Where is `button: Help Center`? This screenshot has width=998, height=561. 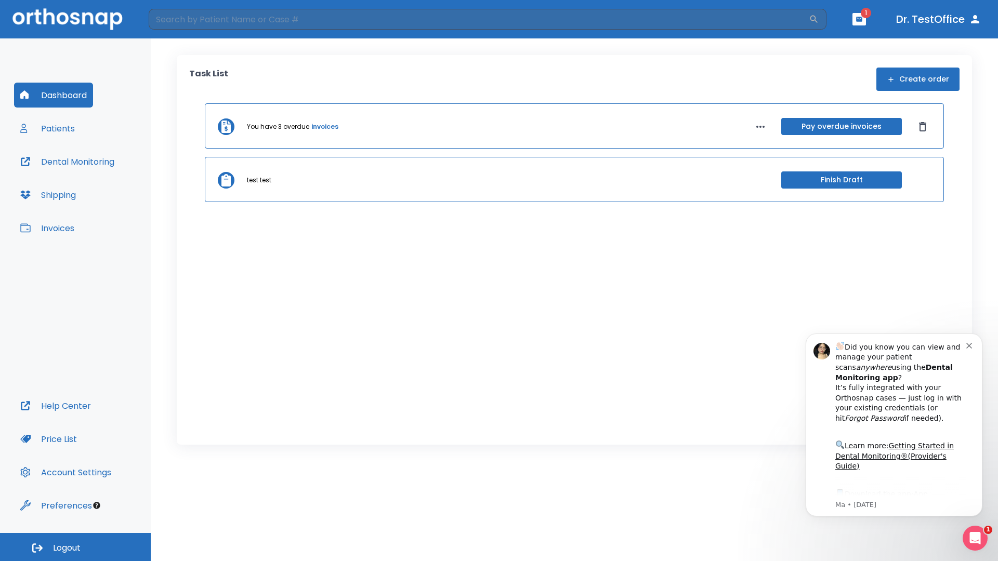
button: Help Center is located at coordinates (56, 406).